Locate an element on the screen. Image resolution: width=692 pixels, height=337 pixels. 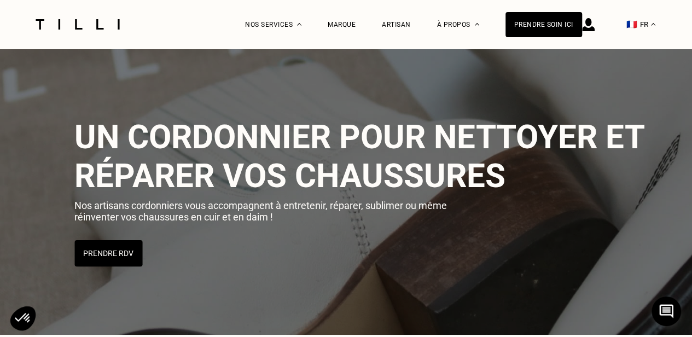
a: Logo du service de couturière Tilli is located at coordinates (78, 24).